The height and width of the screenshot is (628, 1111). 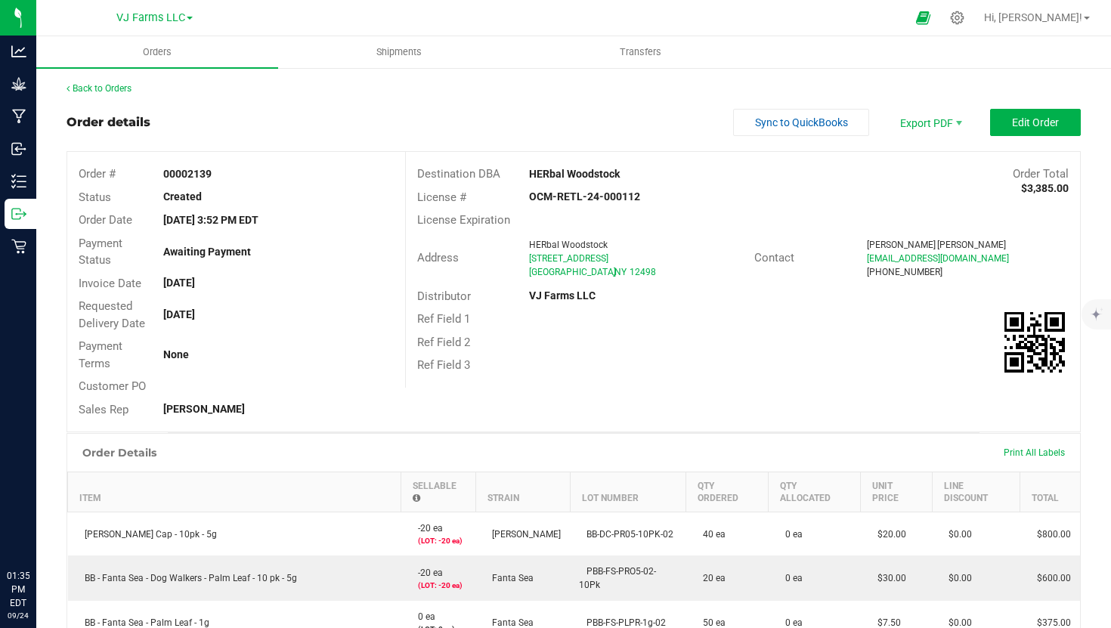 What do you see at coordinates (101, 252) in the screenshot?
I see `span: Payment Status` at bounding box center [101, 252].